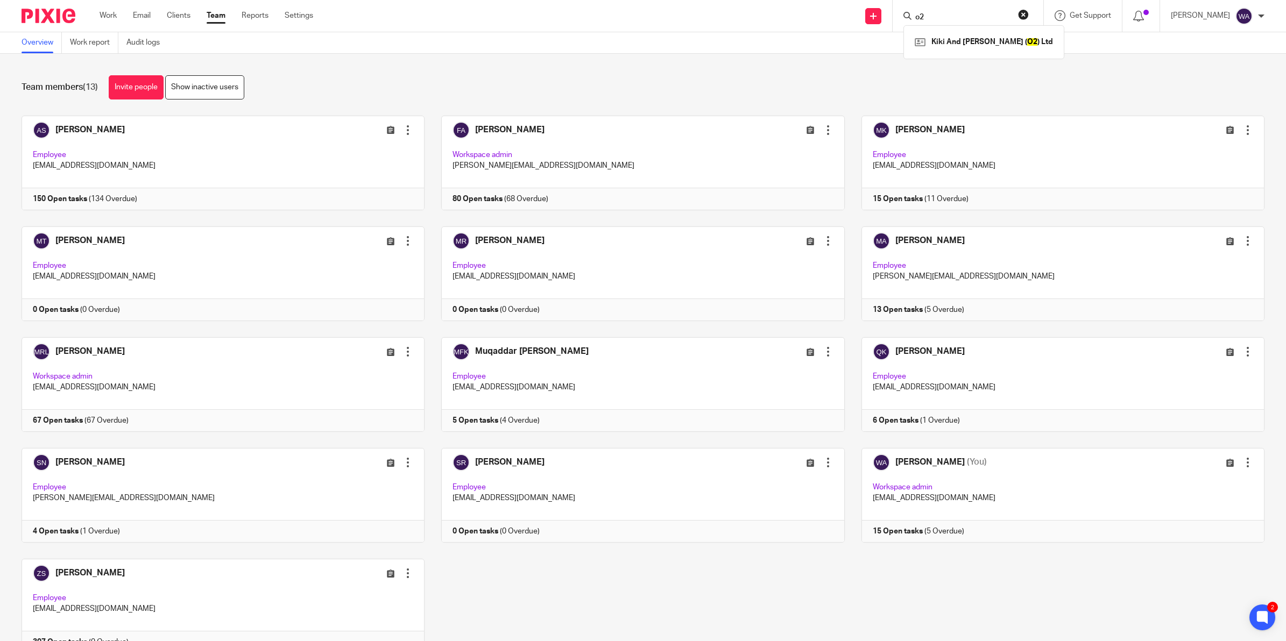  I want to click on a: Overview, so click(41, 43).